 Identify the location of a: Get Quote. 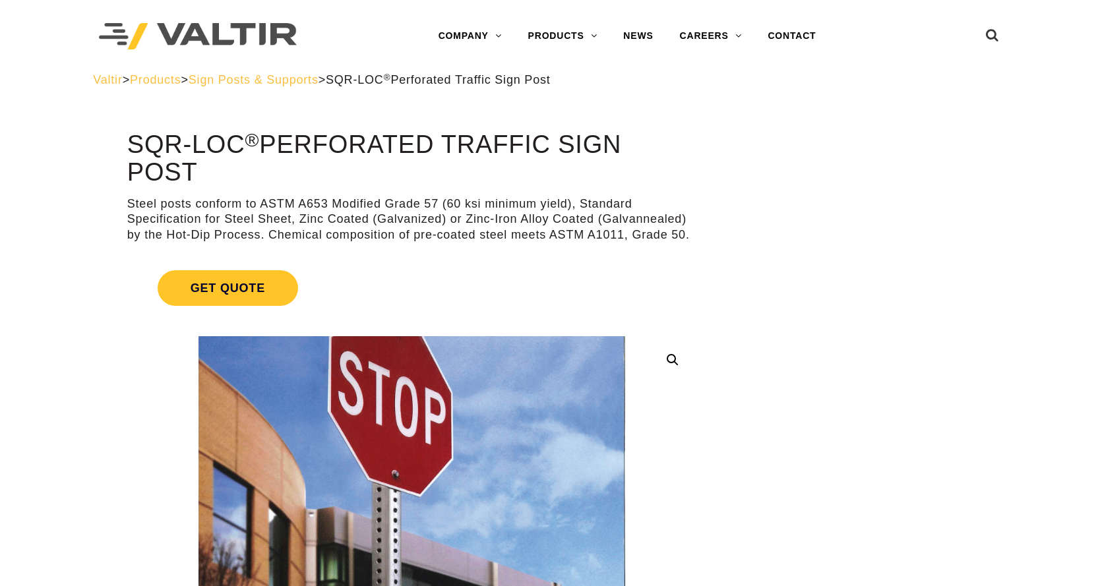
(411, 288).